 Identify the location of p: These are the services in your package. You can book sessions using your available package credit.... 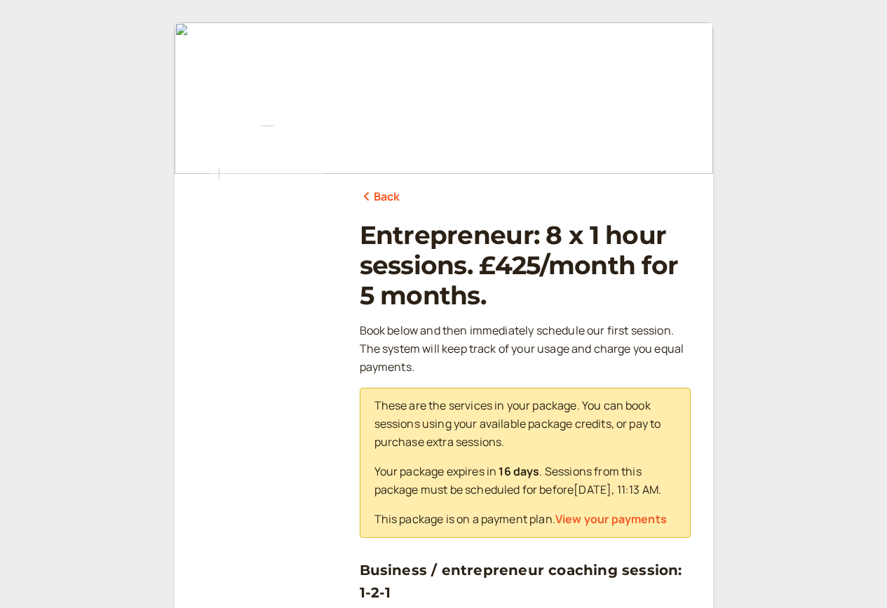
(525, 424).